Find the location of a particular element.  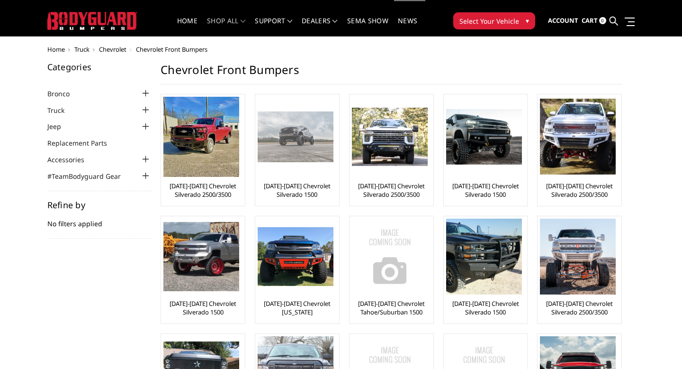

a: Dealers is located at coordinates (320, 27).